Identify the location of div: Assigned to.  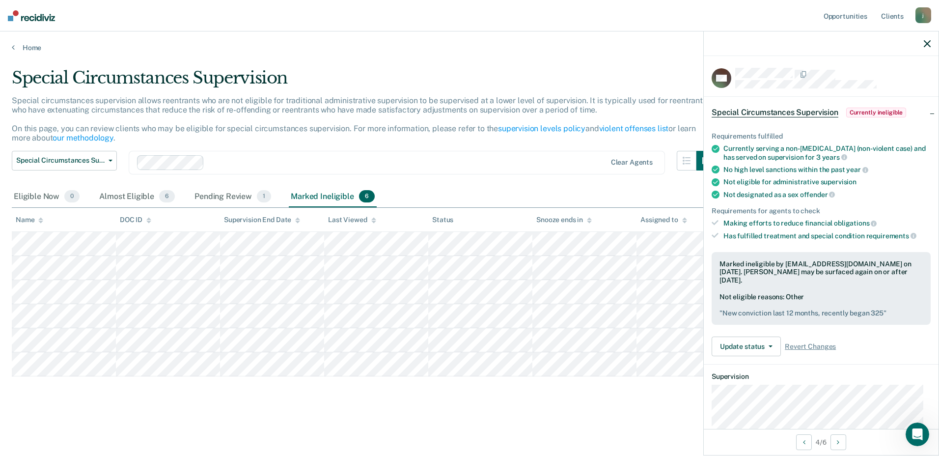
(664, 220).